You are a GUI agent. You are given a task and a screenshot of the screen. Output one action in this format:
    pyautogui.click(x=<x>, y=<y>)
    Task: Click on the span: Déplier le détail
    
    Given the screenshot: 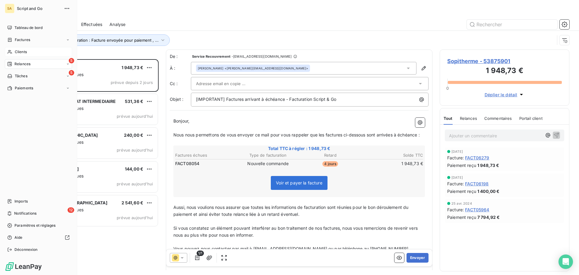 What is the action you would take?
    pyautogui.click(x=501, y=94)
    